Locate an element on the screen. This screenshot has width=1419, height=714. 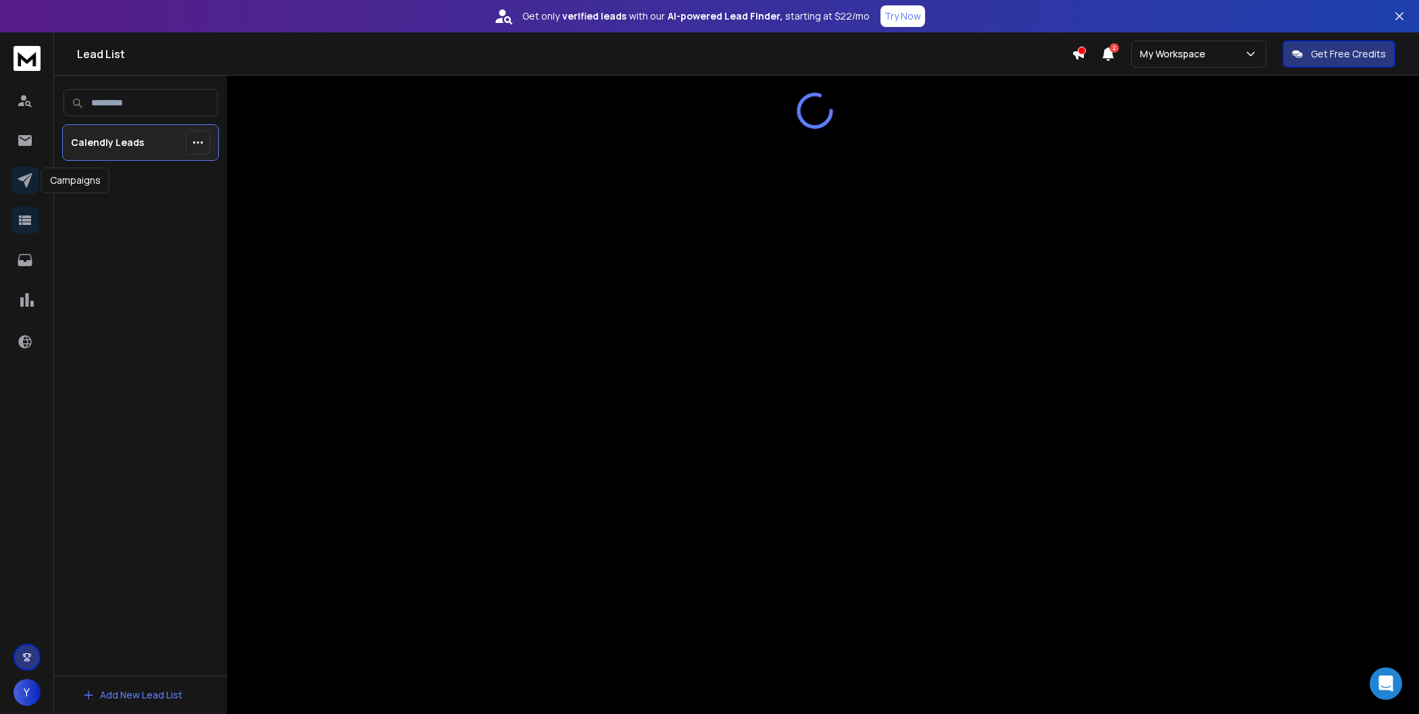
strong: verified leads is located at coordinates (594, 16).